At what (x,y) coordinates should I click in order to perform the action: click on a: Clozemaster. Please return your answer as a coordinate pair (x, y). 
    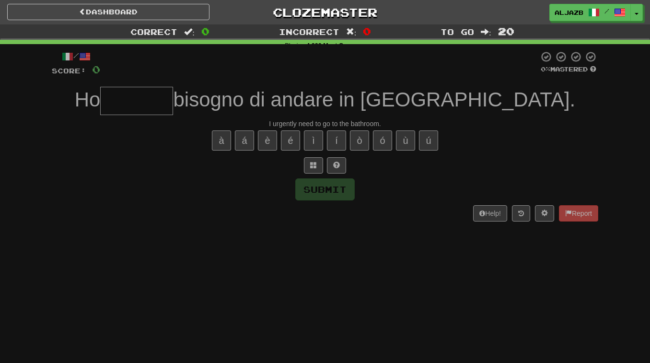
    Looking at the image, I should click on (325, 12).